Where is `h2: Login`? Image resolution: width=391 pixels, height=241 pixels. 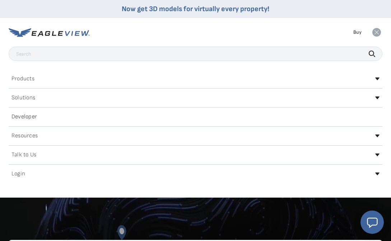 h2: Login is located at coordinates (18, 174).